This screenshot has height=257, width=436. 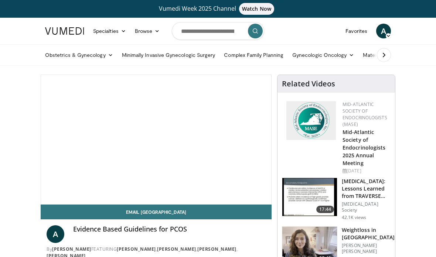 What do you see at coordinates (147, 31) in the screenshot?
I see `a: Browse` at bounding box center [147, 31].